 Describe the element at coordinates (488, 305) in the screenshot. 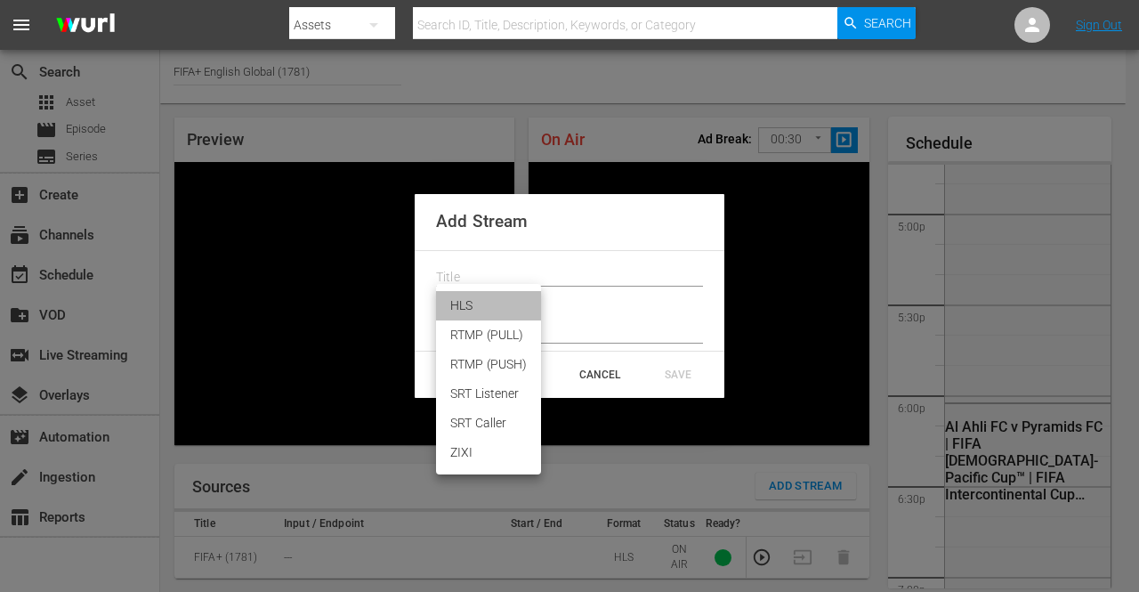

I see `li: HLS` at that location.